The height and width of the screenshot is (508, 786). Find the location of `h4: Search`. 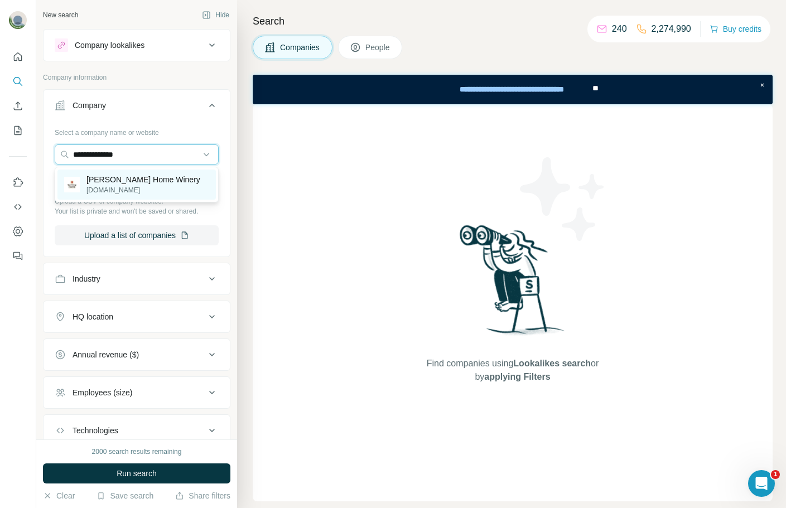

h4: Search is located at coordinates (513, 21).